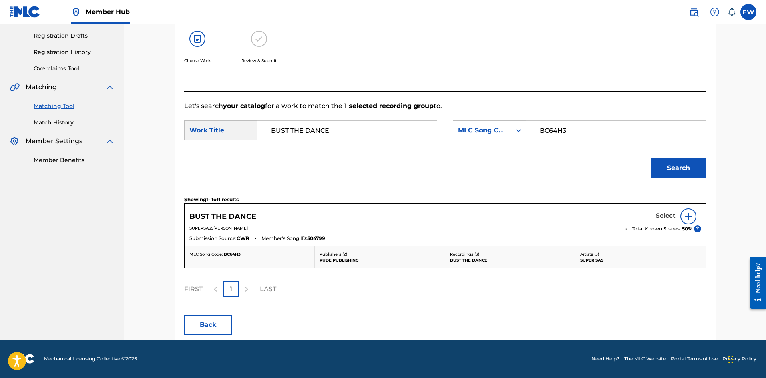 Image resolution: width=766 pixels, height=378 pixels. Describe the element at coordinates (746, 359) in the screenshot. I see `div: Chat Widget` at that location.